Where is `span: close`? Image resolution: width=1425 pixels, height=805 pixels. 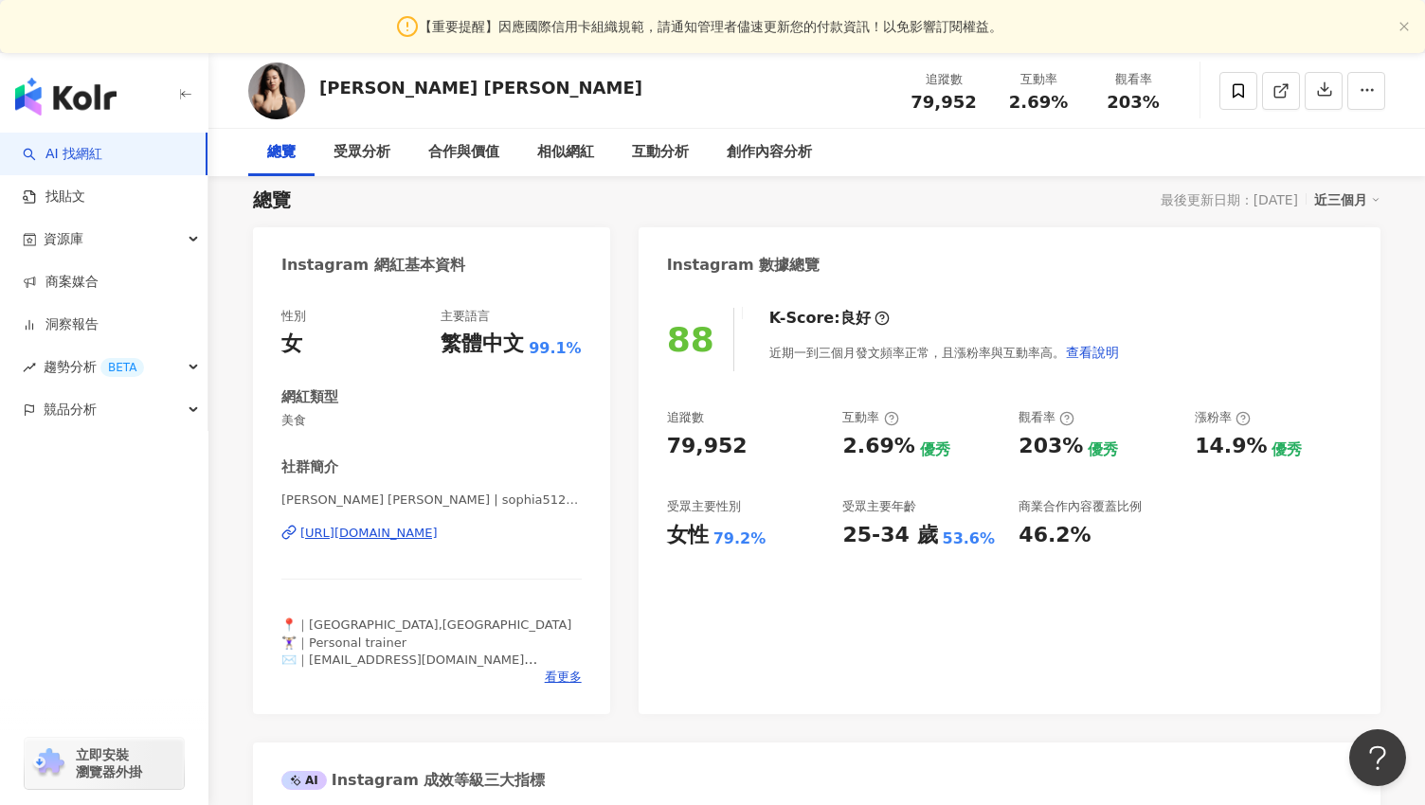 span: close is located at coordinates (1404, 27).